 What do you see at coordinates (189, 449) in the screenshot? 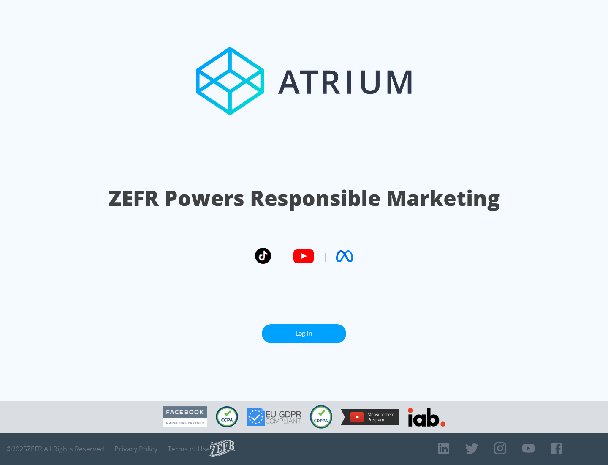
I see `a: Terms of Use` at bounding box center [189, 449].